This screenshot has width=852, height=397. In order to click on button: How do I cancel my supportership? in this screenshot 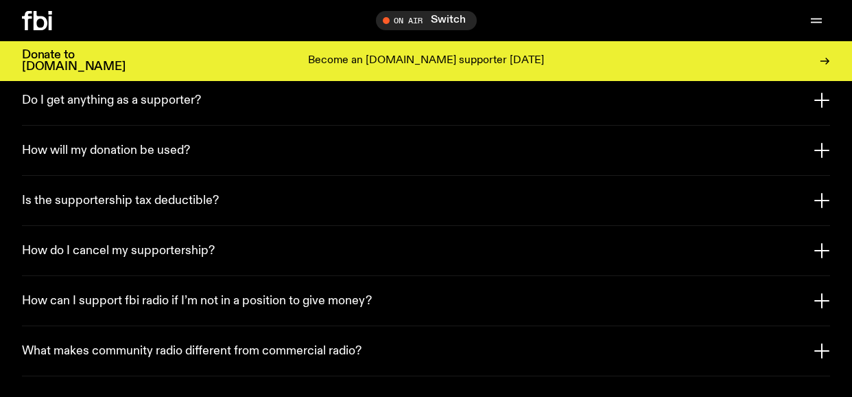, I will do `click(426, 250)`.